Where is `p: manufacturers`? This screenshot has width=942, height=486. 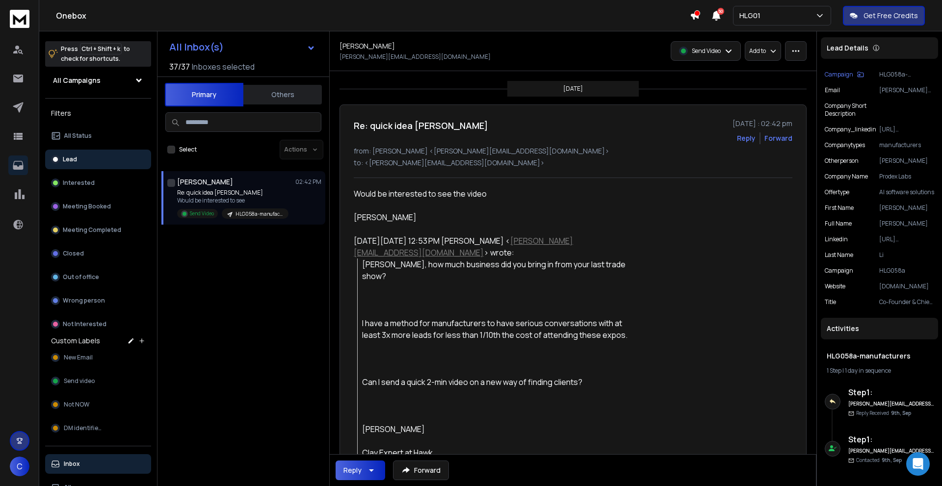 p: manufacturers is located at coordinates (906, 145).